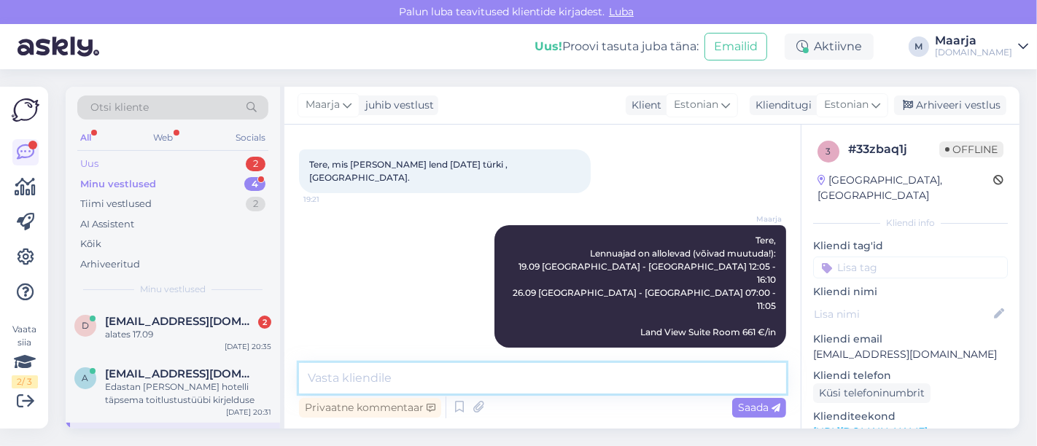 The height and width of the screenshot is (446, 1037). What do you see at coordinates (736, 47) in the screenshot?
I see `button: Emailid` at bounding box center [736, 47].